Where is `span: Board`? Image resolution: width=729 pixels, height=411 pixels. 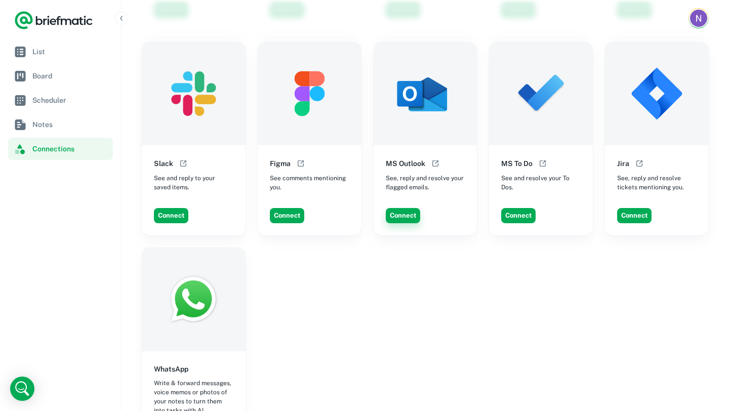 span: Board is located at coordinates (70, 76).